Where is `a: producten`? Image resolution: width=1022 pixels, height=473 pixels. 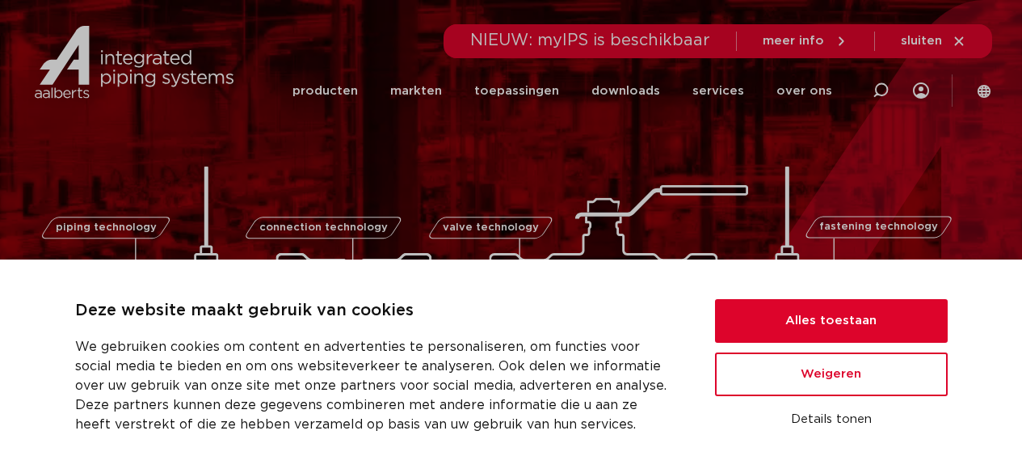
a: producten is located at coordinates (325, 90).